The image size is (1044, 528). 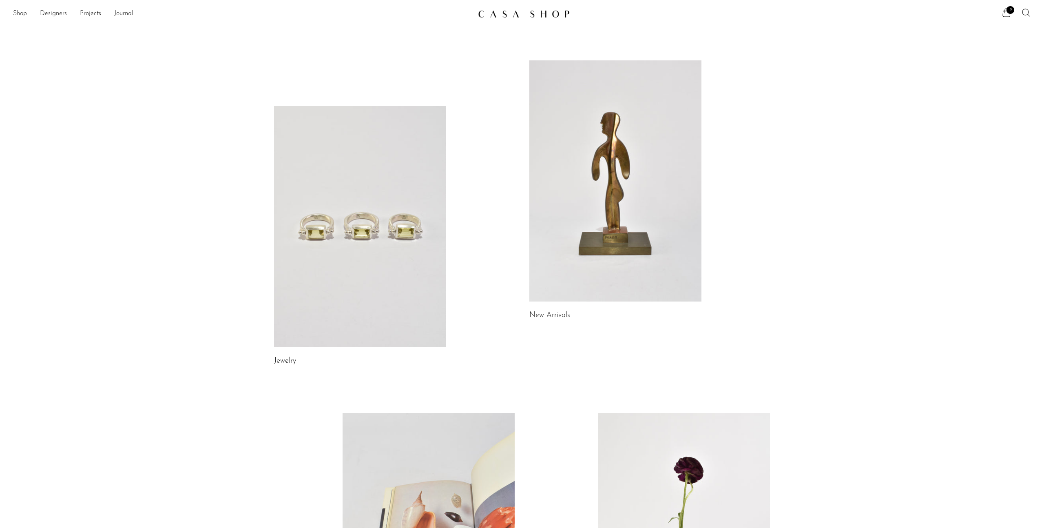 I want to click on a: Projects, so click(x=91, y=14).